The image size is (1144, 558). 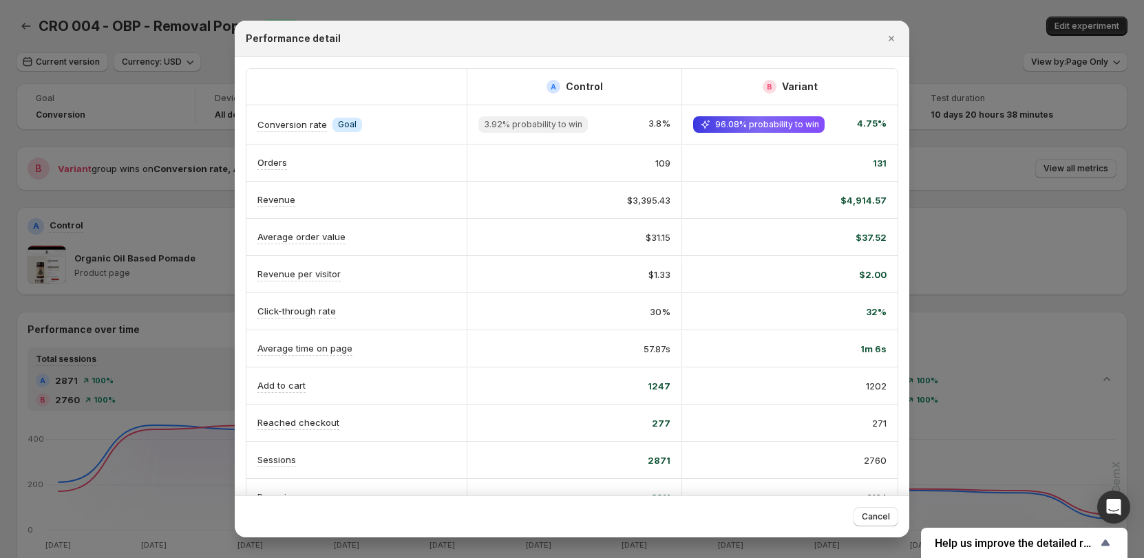 What do you see at coordinates (1113, 507) in the screenshot?
I see `div: Open Intercom Messenger` at bounding box center [1113, 507].